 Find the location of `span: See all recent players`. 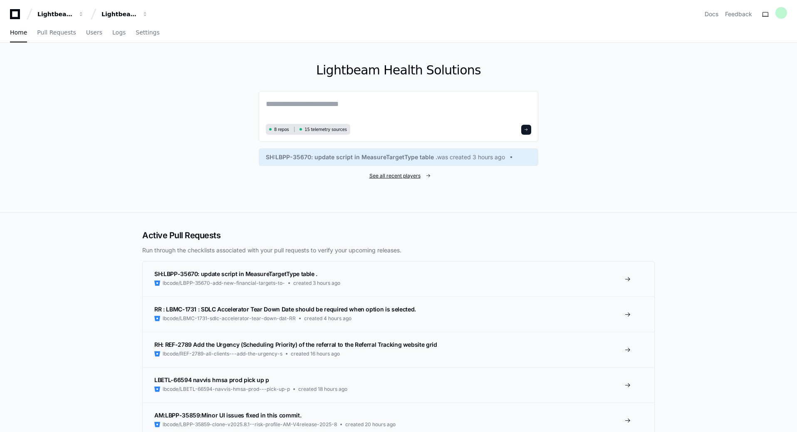

span: See all recent players is located at coordinates (395, 176).